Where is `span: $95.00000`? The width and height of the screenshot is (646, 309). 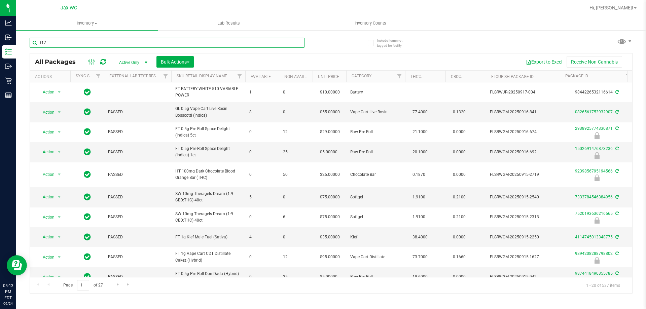 span: $95.00000 is located at coordinates (329, 257).